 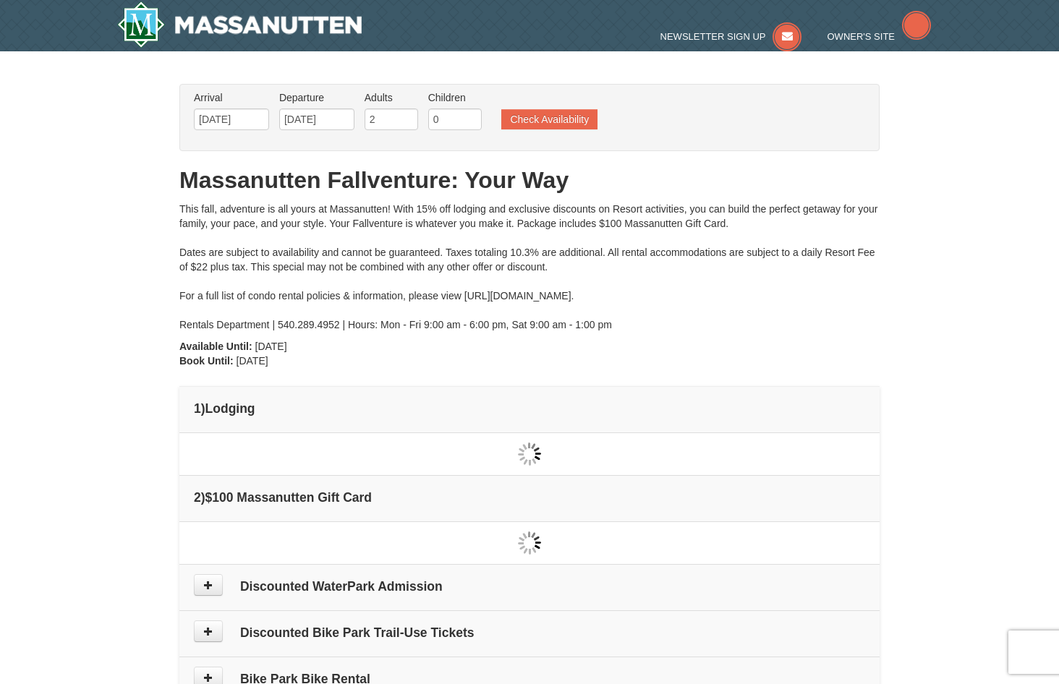 What do you see at coordinates (206, 361) in the screenshot?
I see `strong: Book Until:` at bounding box center [206, 361].